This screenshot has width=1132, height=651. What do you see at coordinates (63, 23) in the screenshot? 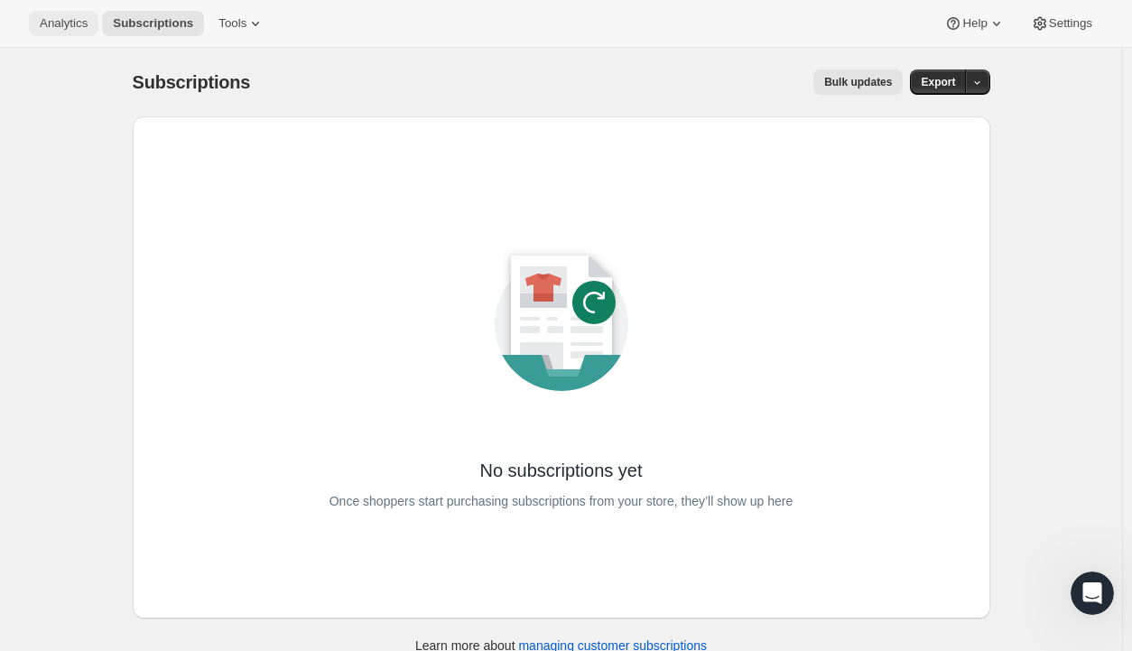
I see `button: Analytics` at bounding box center [63, 23].